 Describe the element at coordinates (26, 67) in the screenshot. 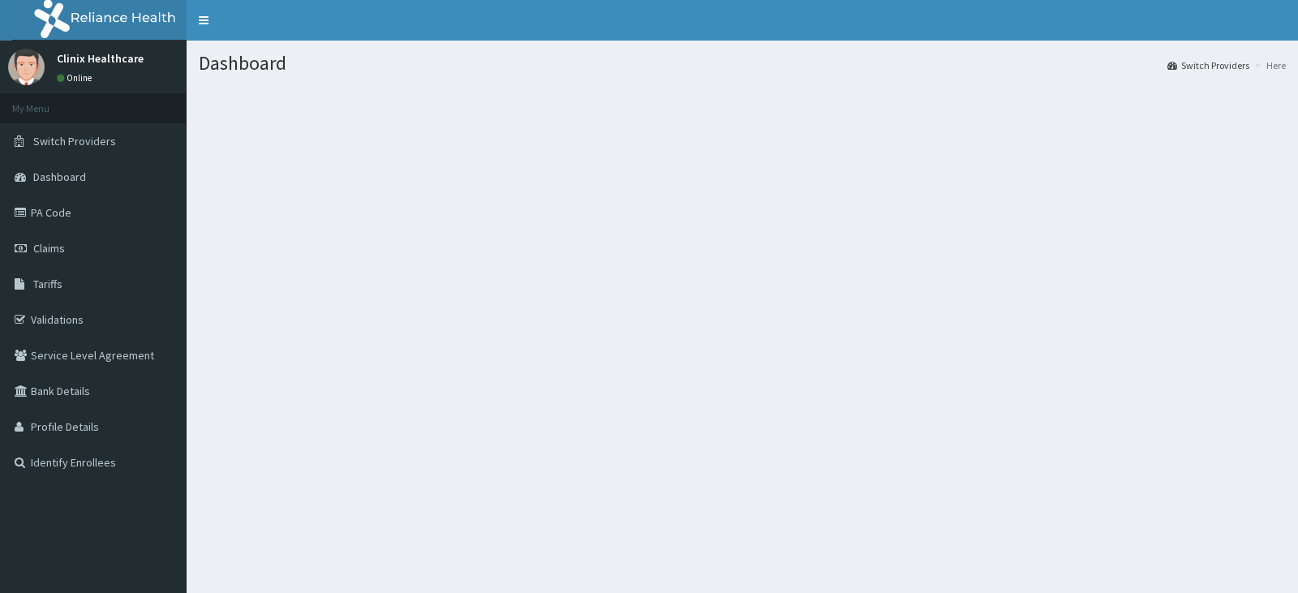

I see `img: User Image` at that location.